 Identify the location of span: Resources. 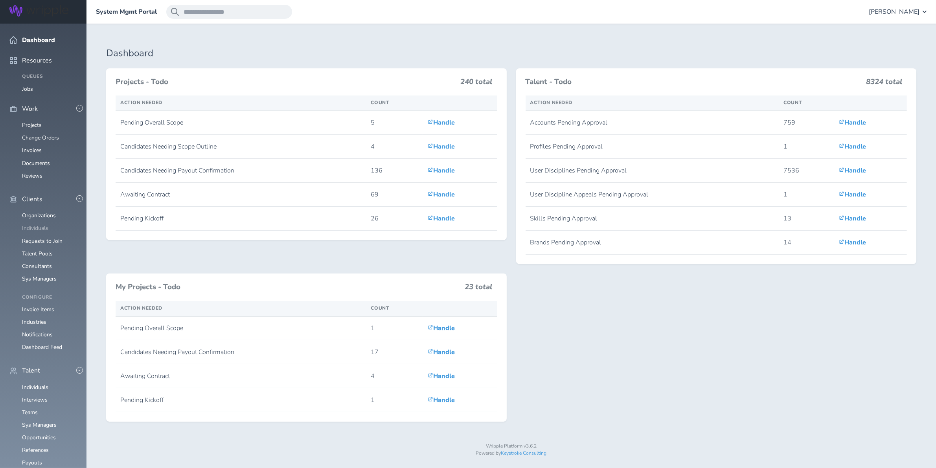
(37, 61).